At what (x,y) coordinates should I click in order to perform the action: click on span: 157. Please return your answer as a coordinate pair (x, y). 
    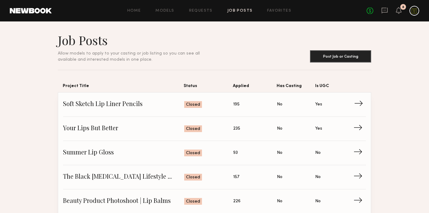
    Looking at the image, I should click on (236, 177).